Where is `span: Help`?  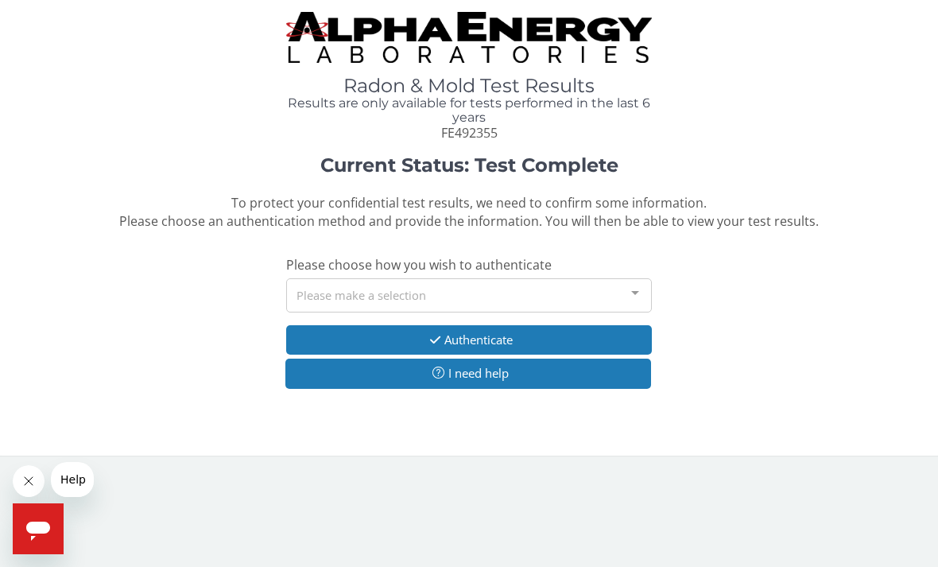
span: Help is located at coordinates (22, 17).